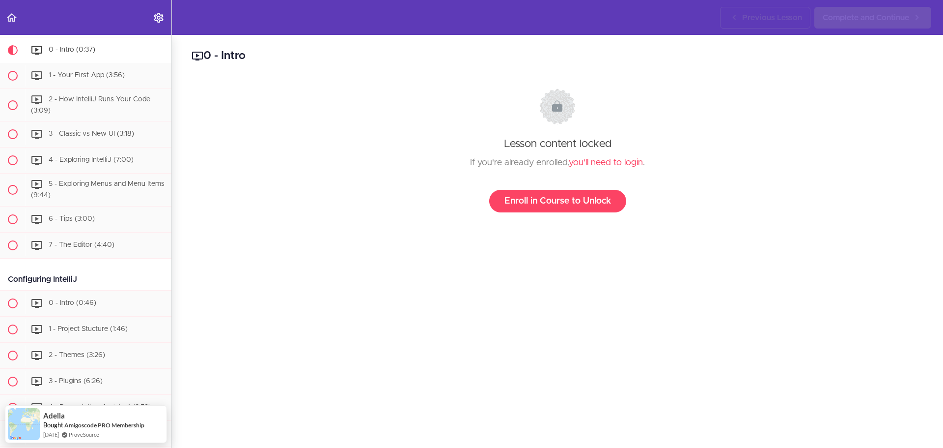  Describe the element at coordinates (72, 50) in the screenshot. I see `span: 0 - Intro (0:37)` at that location.